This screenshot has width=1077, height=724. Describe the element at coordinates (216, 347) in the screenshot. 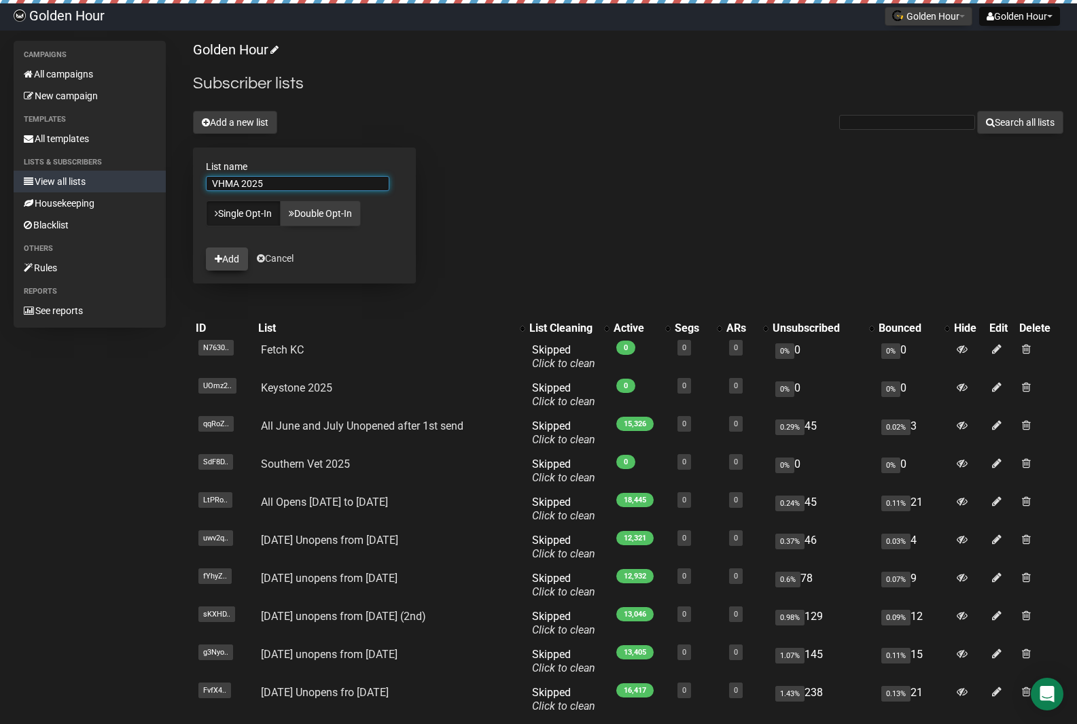

I see `span: N7630..` at that location.